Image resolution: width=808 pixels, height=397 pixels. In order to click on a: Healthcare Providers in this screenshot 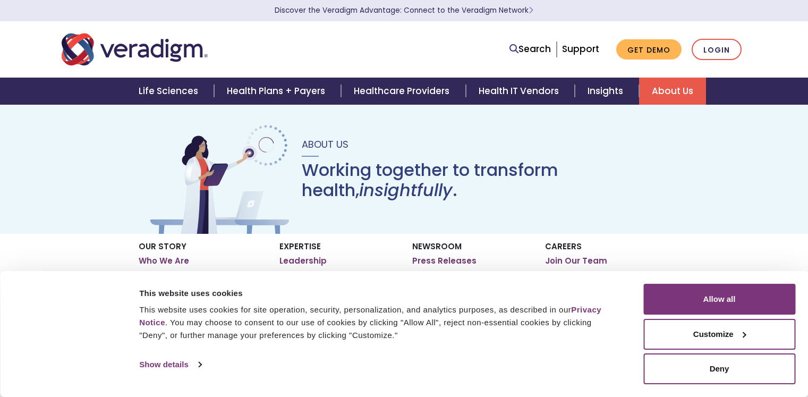, I will do `click(403, 91)`.